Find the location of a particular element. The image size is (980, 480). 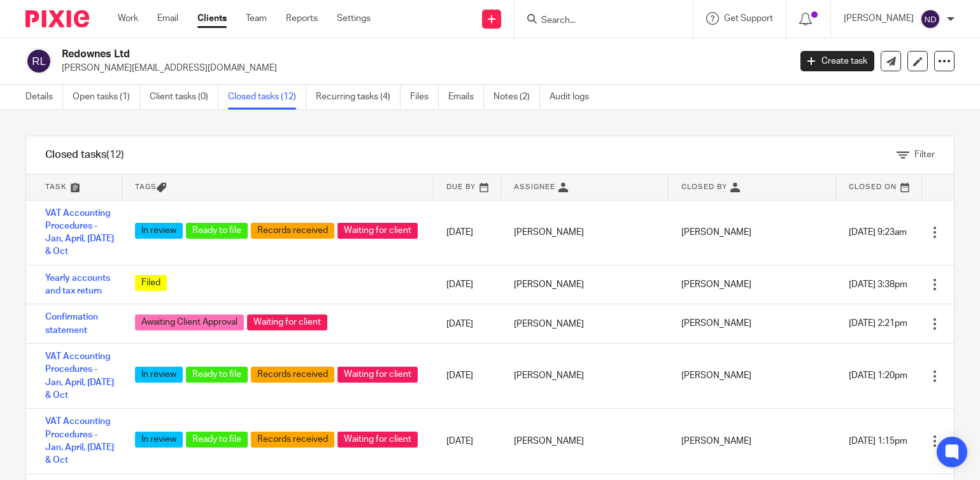

a: Open tasks (1) is located at coordinates (106, 97).